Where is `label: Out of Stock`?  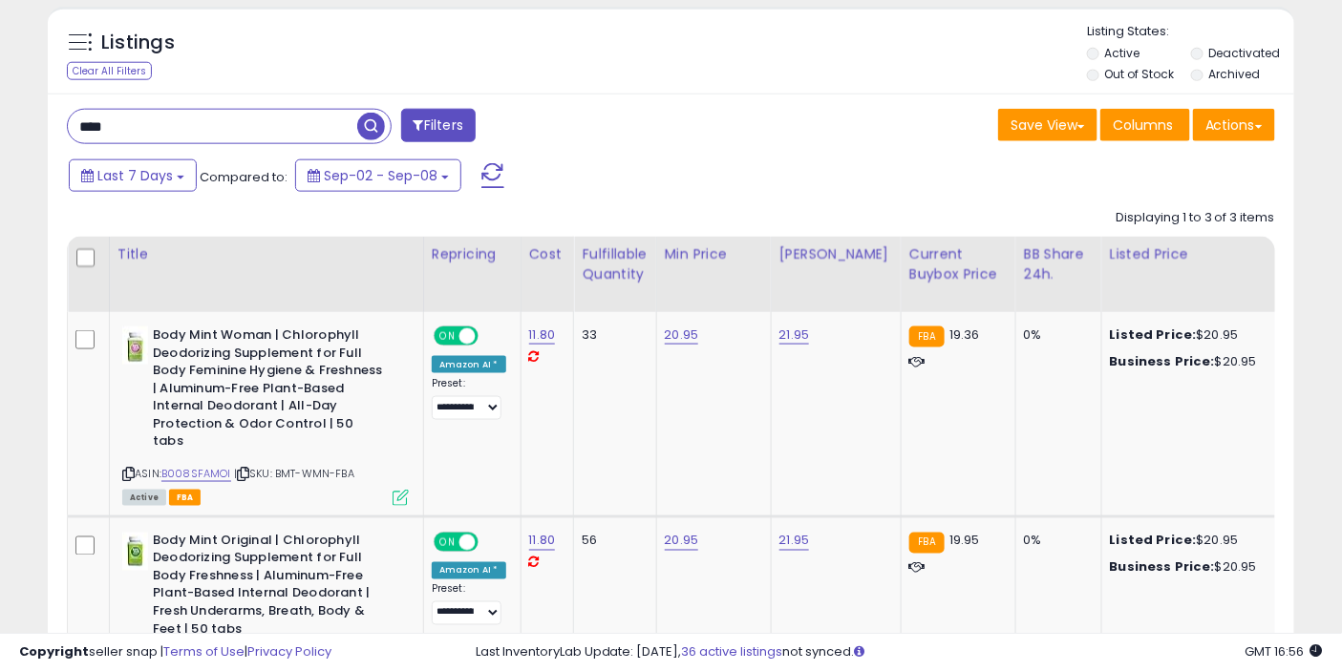
label: Out of Stock is located at coordinates (1139, 74).